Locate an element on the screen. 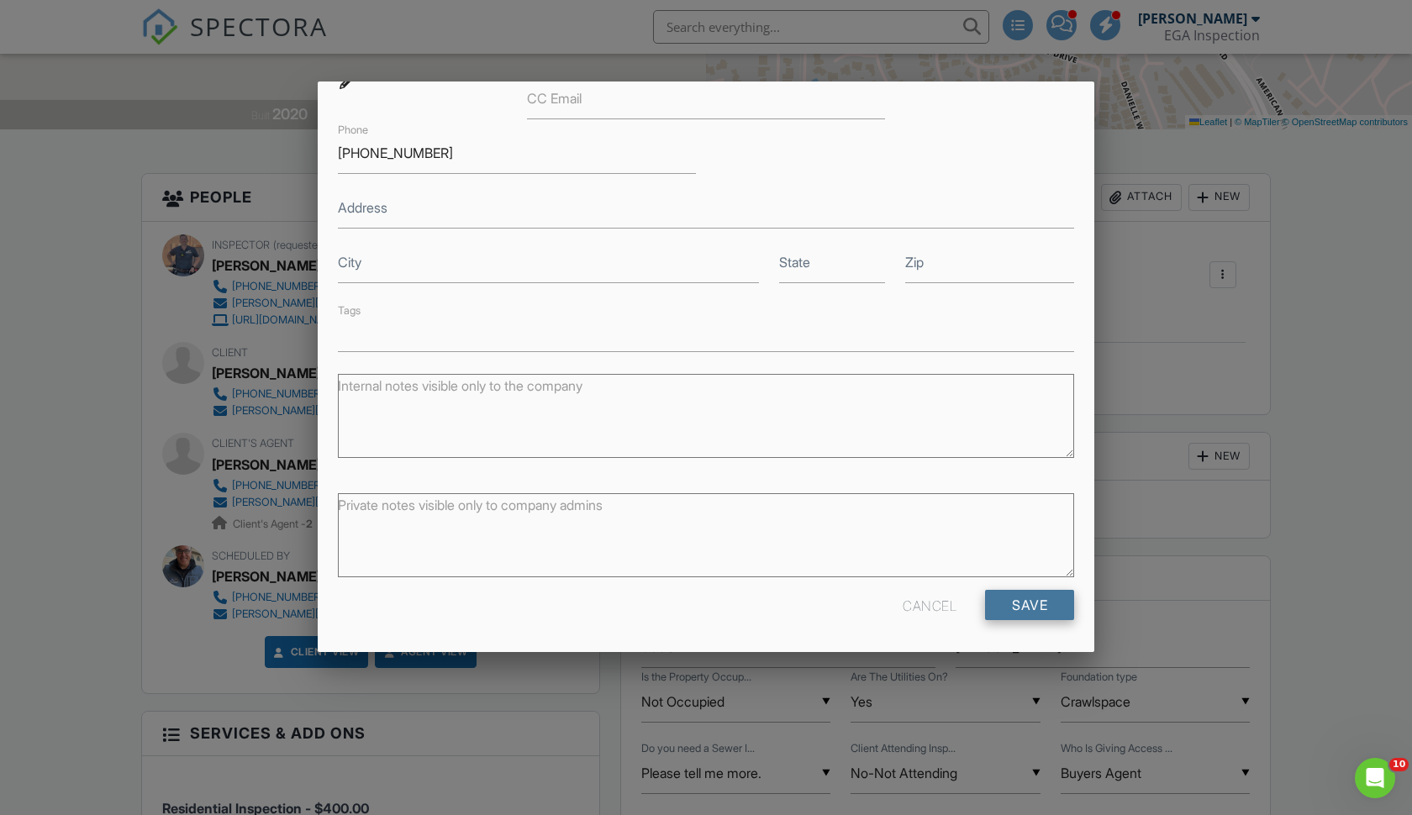  label: Tags is located at coordinates (349, 310).